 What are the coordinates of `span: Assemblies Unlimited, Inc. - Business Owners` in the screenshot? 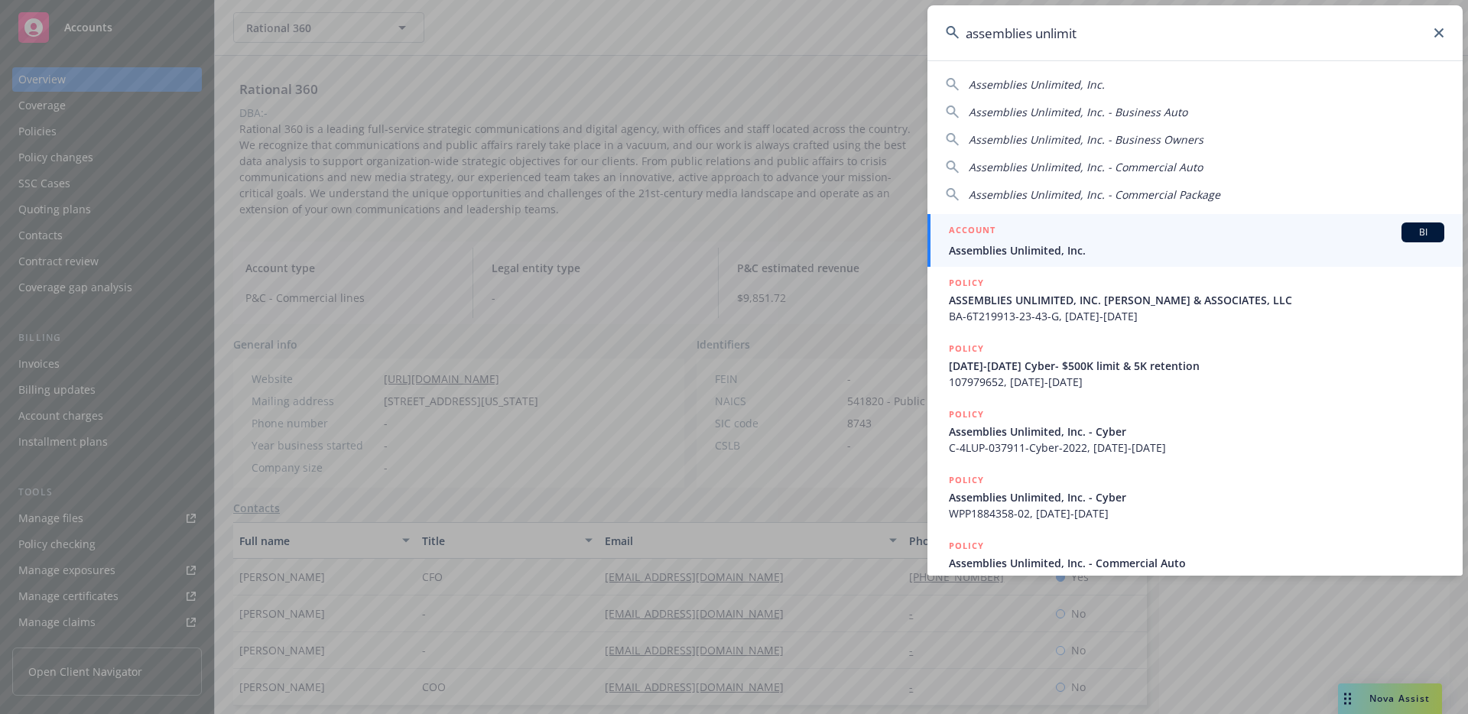 It's located at (1085, 139).